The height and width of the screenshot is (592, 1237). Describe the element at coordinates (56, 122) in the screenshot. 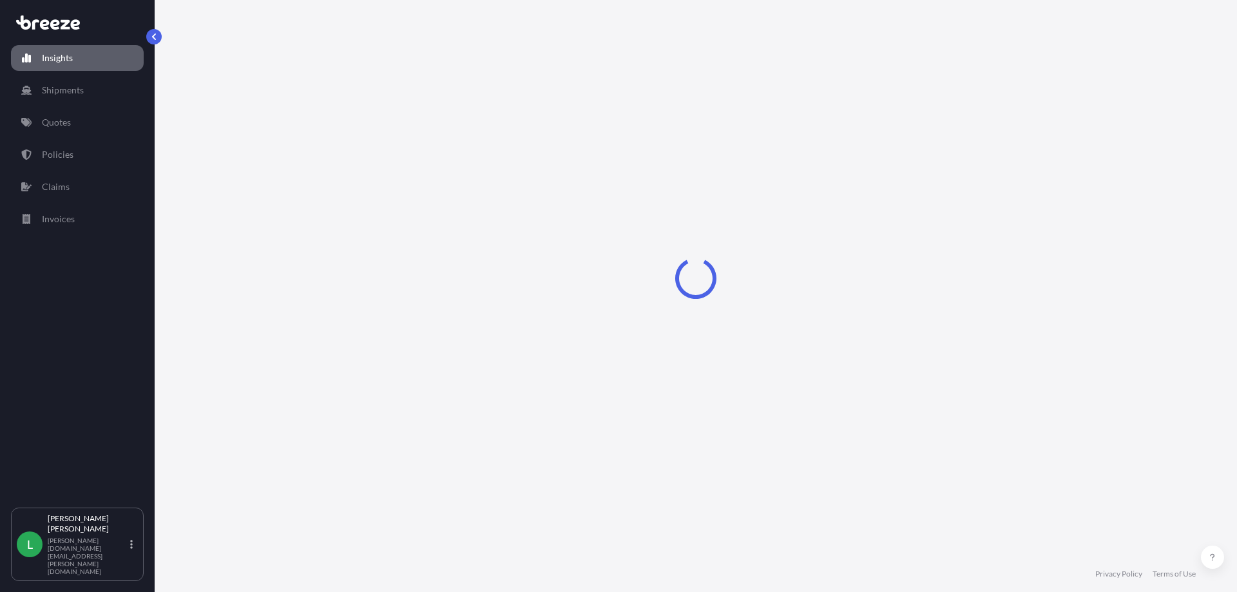

I see `p: Quotes` at that location.